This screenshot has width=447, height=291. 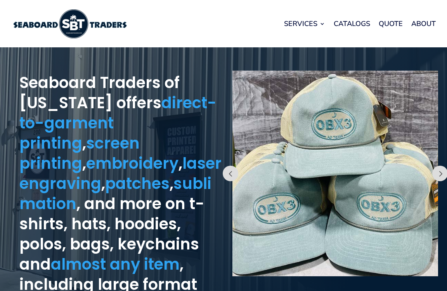 I want to click on a: About, so click(x=424, y=24).